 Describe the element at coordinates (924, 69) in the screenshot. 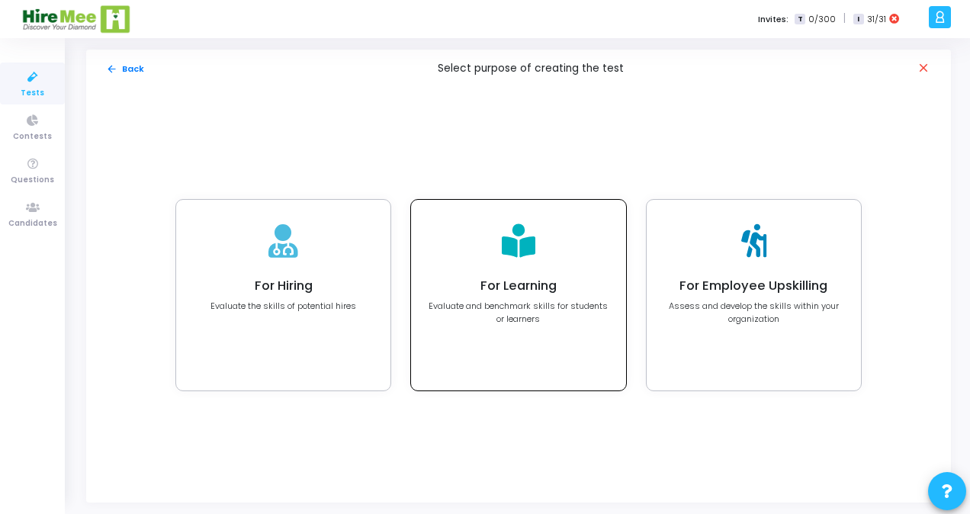

I see `mat-icon: close` at that location.